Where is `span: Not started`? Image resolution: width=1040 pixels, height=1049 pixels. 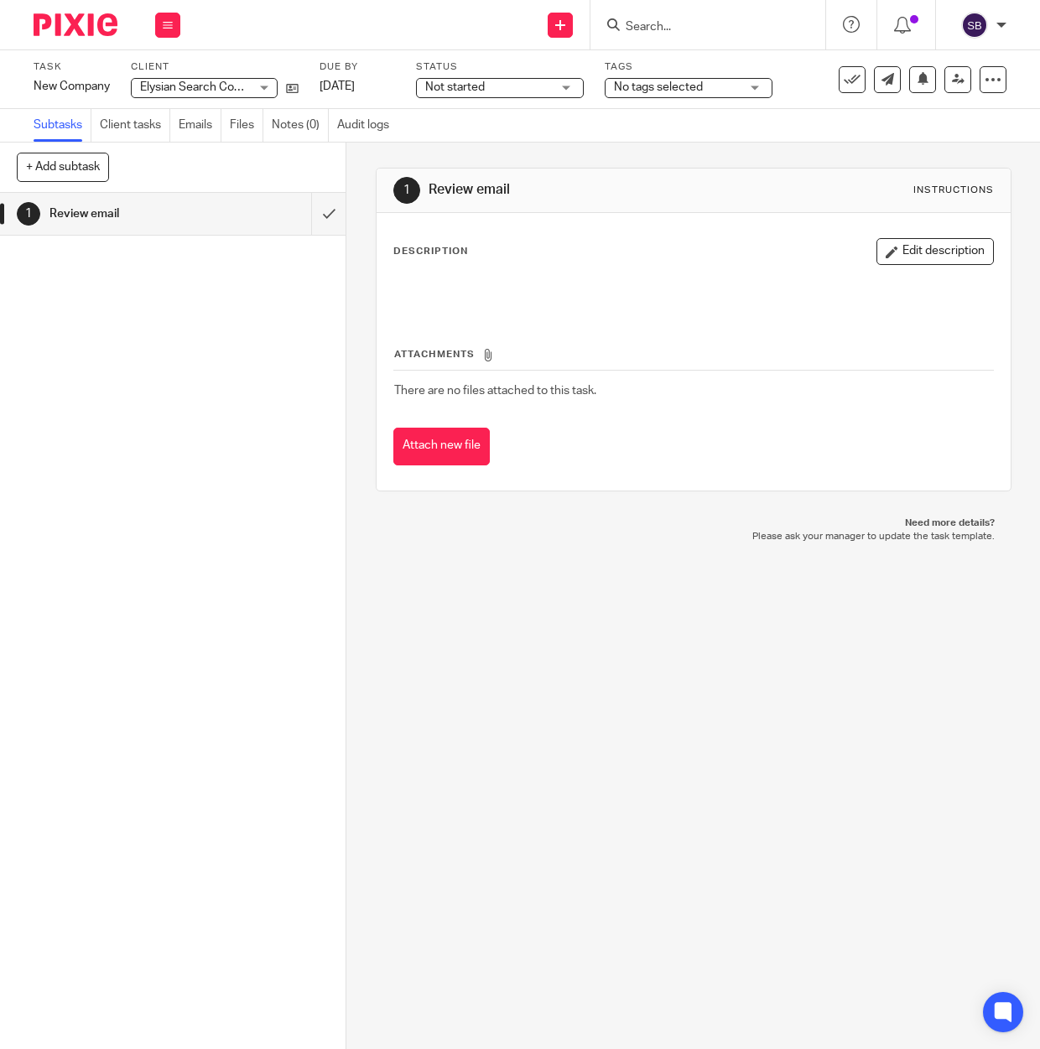
span: Not started is located at coordinates (455, 87).